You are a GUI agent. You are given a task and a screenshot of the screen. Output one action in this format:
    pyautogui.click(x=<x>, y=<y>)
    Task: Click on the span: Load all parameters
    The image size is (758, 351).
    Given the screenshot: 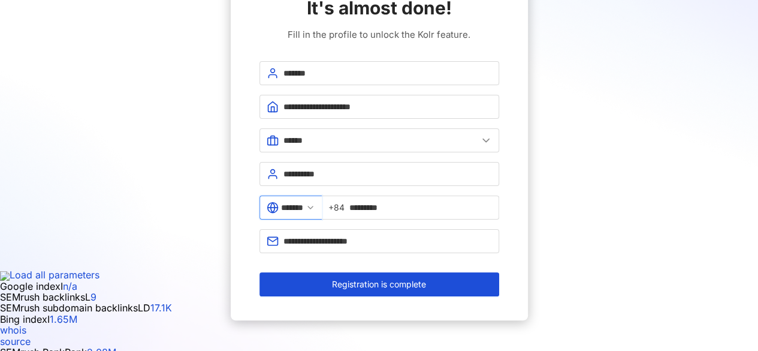 What is the action you would take?
    pyautogui.click(x=55, y=274)
    